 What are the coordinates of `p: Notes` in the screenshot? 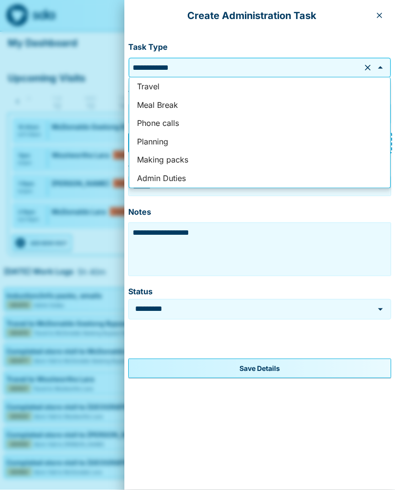 It's located at (260, 212).